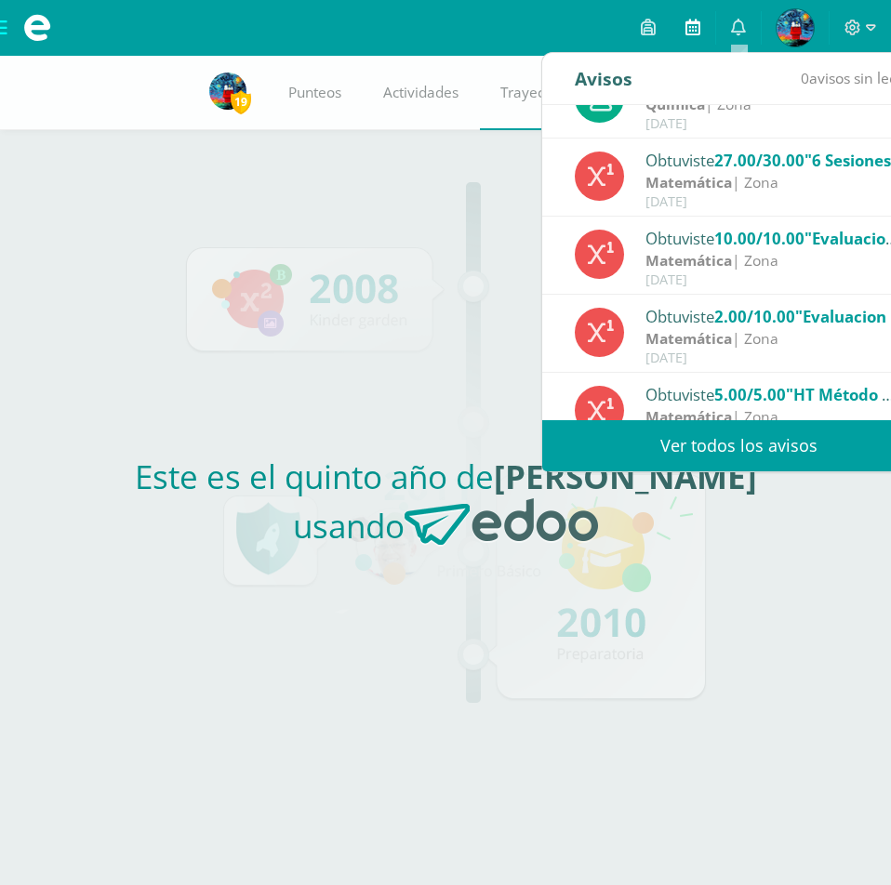  Describe the element at coordinates (759, 238) in the screenshot. I see `span: 10.00/10.00` at that location.